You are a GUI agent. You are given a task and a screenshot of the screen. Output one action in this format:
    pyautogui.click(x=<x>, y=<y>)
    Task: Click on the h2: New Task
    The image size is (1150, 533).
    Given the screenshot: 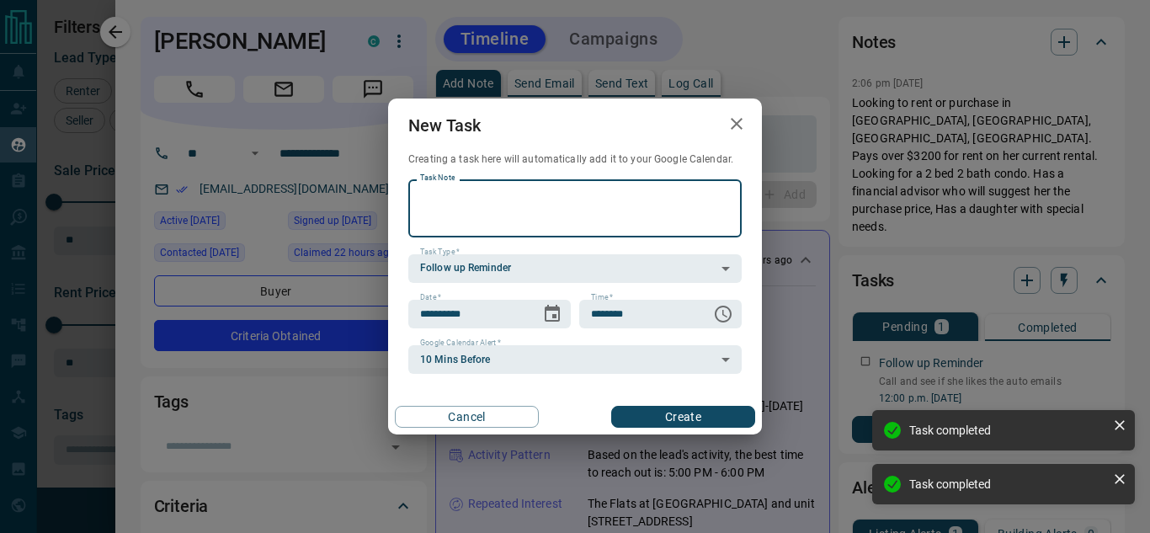 What is the action you would take?
    pyautogui.click(x=445, y=125)
    